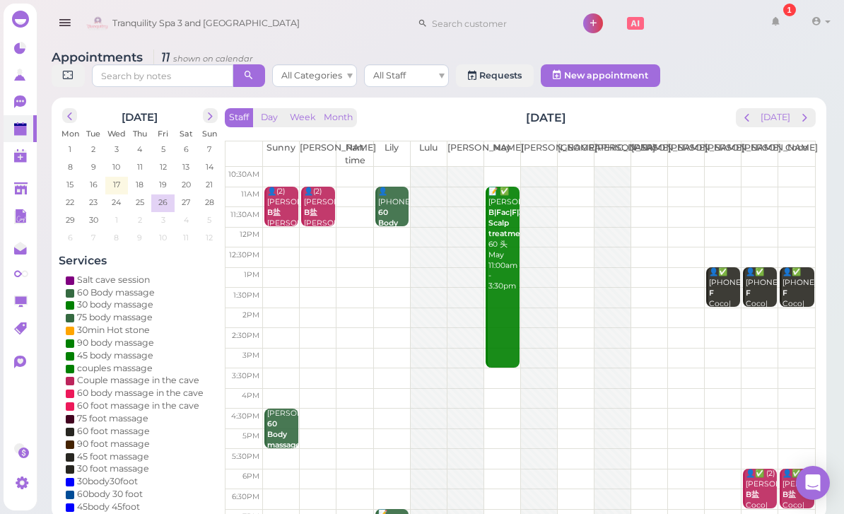 The height and width of the screenshot is (514, 844). What do you see at coordinates (115, 343) in the screenshot?
I see `div: 90 body massage` at bounding box center [115, 343].